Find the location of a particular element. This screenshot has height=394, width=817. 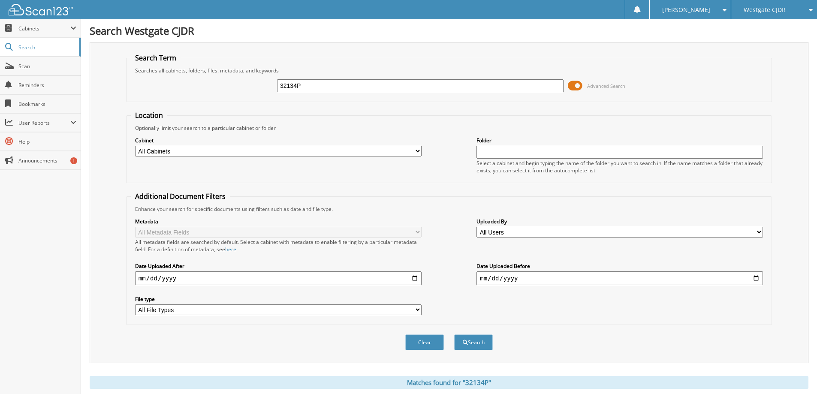

span: Announcements is located at coordinates (47, 160).